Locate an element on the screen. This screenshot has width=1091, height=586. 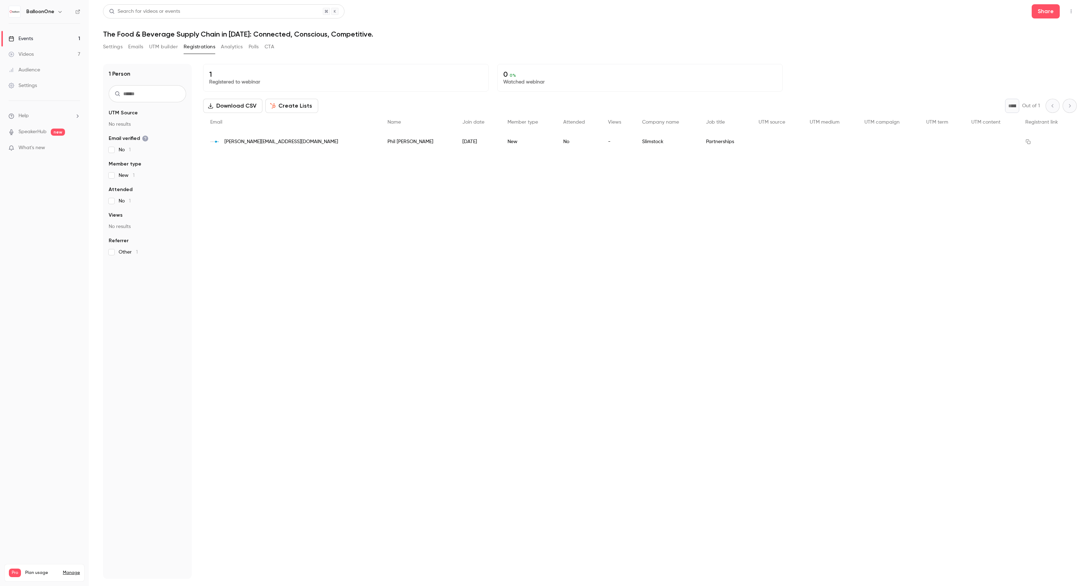
a: SpeakerHub is located at coordinates (32, 132).